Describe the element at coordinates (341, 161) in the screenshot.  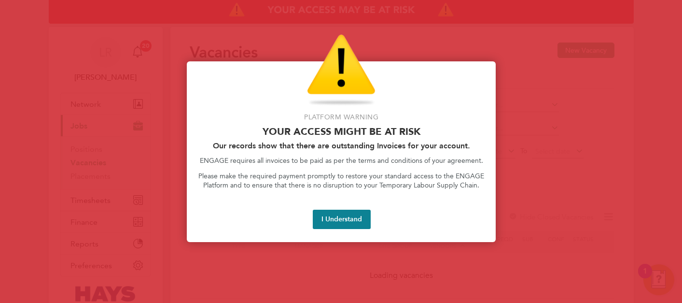
I see `p: ENGAGE requires all invoices to be paid as per the terms and conditions of your agreement.` at that location.